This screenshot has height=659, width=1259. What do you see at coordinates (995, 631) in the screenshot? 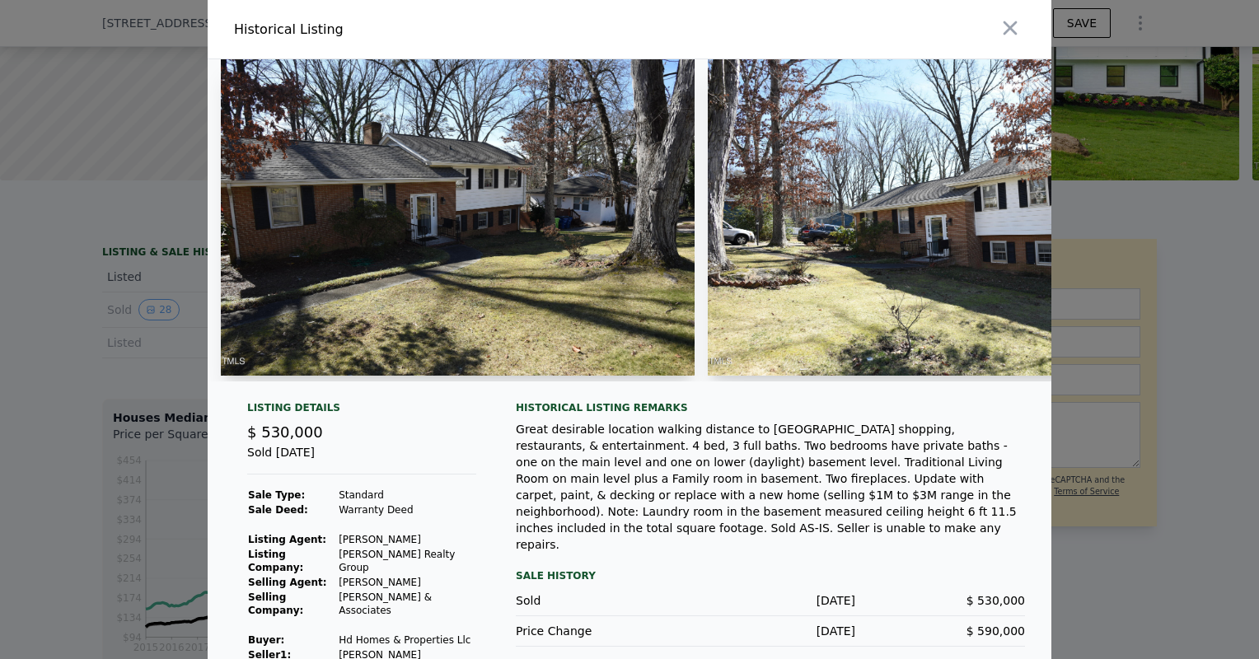
I see `span: $ 590,000` at bounding box center [995, 631].